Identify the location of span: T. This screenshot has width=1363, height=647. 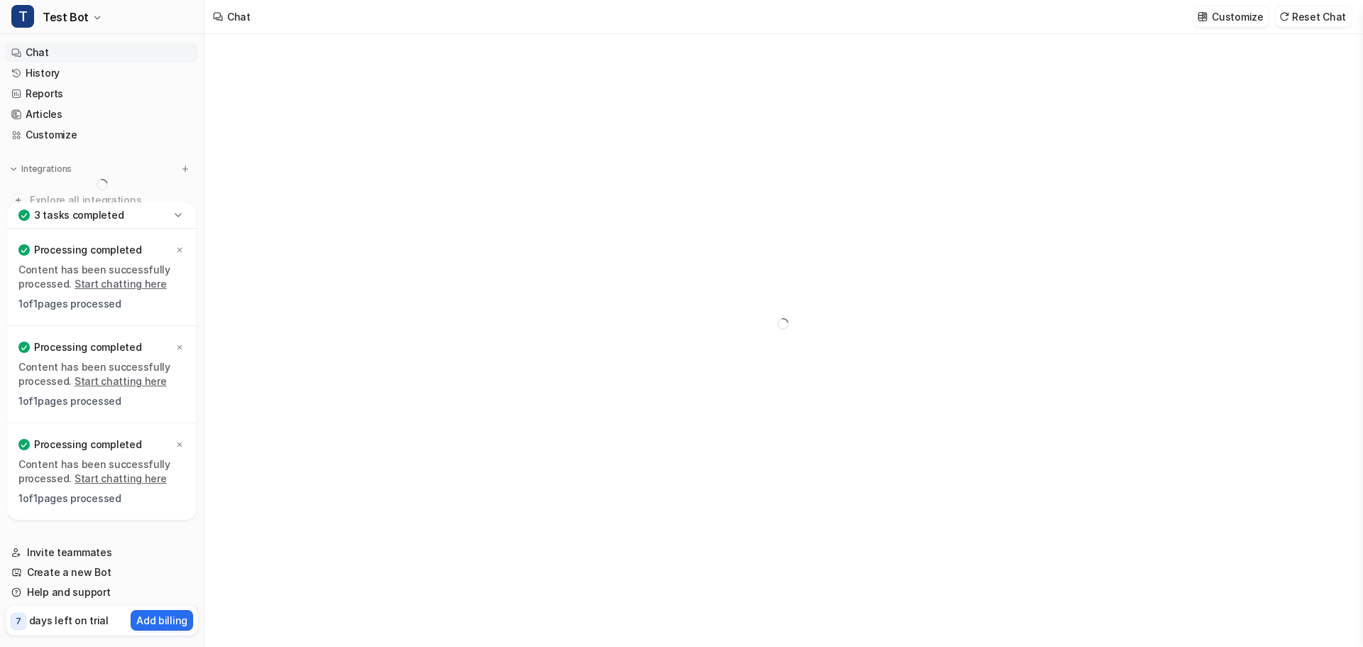
(23, 16).